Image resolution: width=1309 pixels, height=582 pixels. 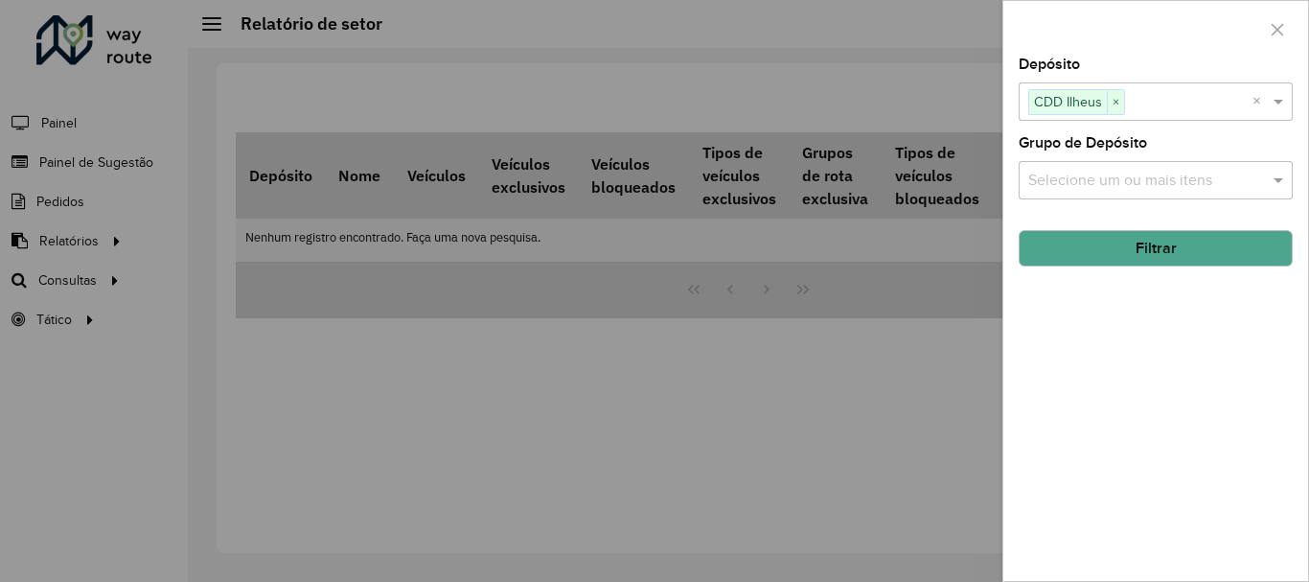 I want to click on span: Clear all, so click(x=1260, y=102).